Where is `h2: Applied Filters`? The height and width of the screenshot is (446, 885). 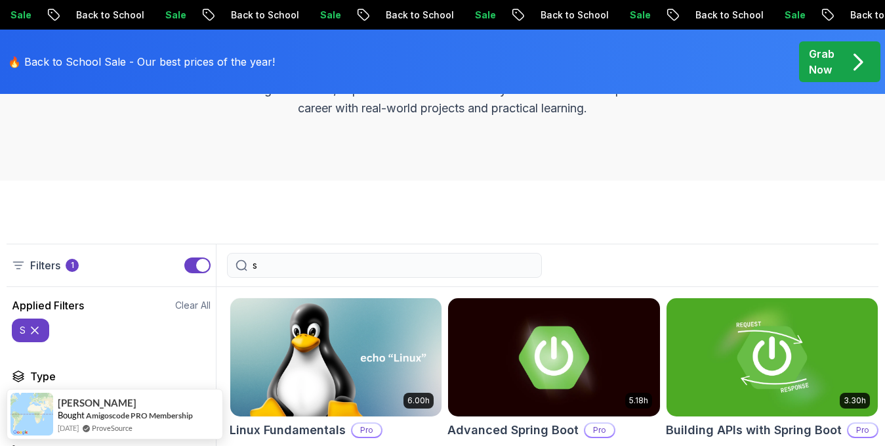
h2: Applied Filters is located at coordinates (48, 305).